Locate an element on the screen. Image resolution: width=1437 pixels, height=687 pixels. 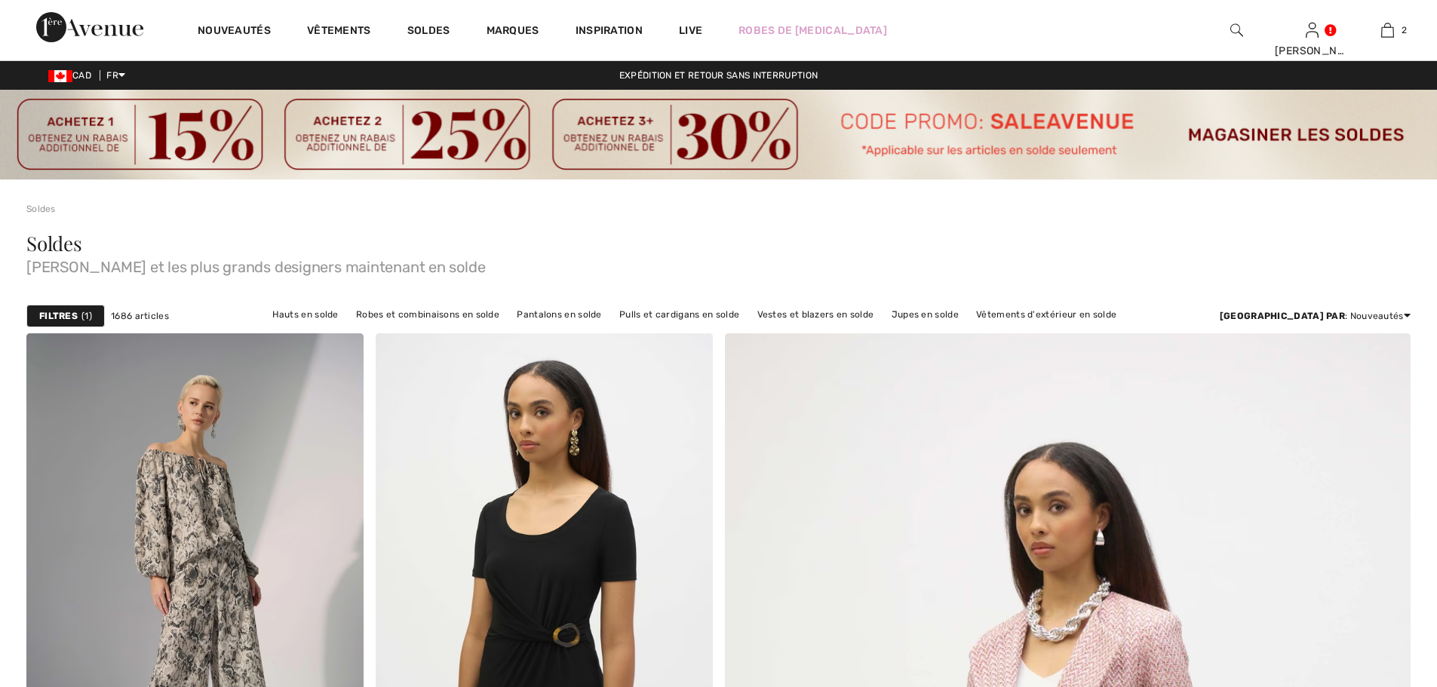
span: Soldes is located at coordinates (54, 243).